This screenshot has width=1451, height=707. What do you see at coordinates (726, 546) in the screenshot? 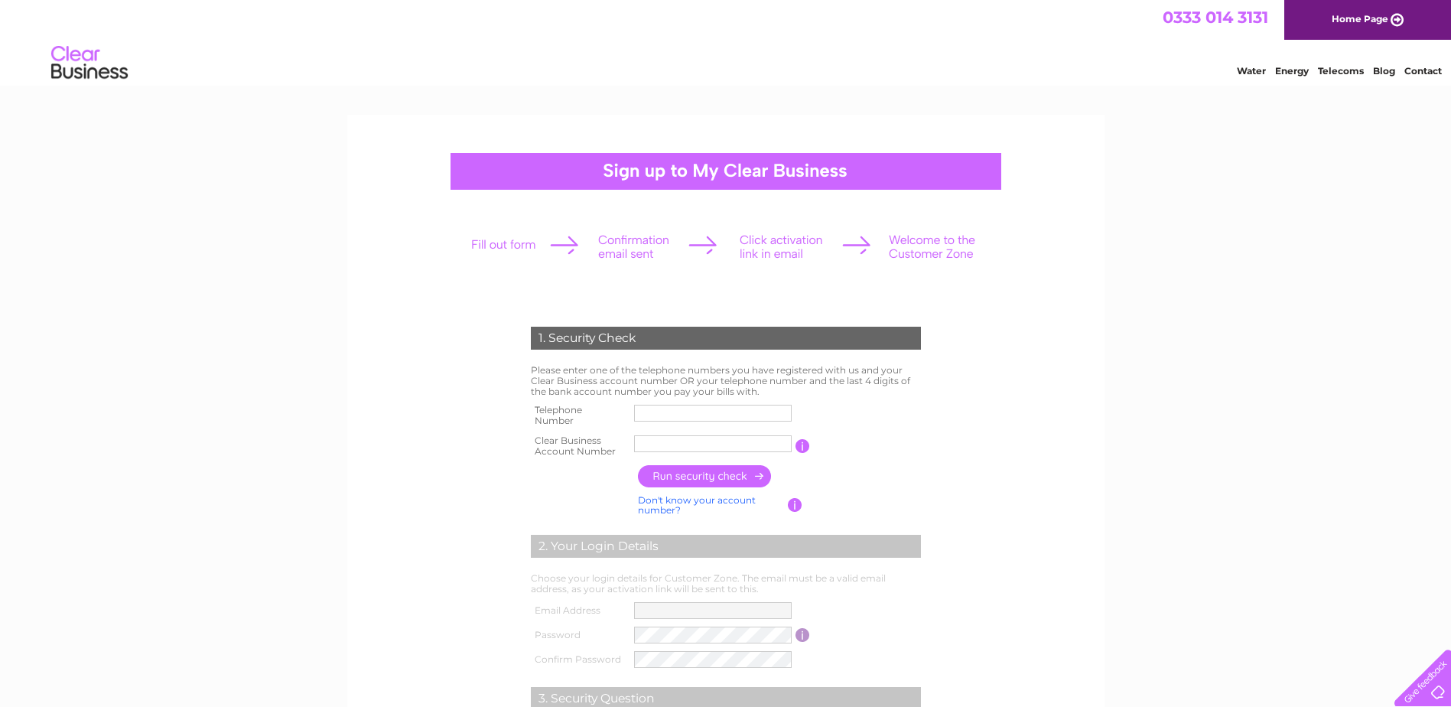
I see `div: 2. Your Login Details` at bounding box center [726, 546].